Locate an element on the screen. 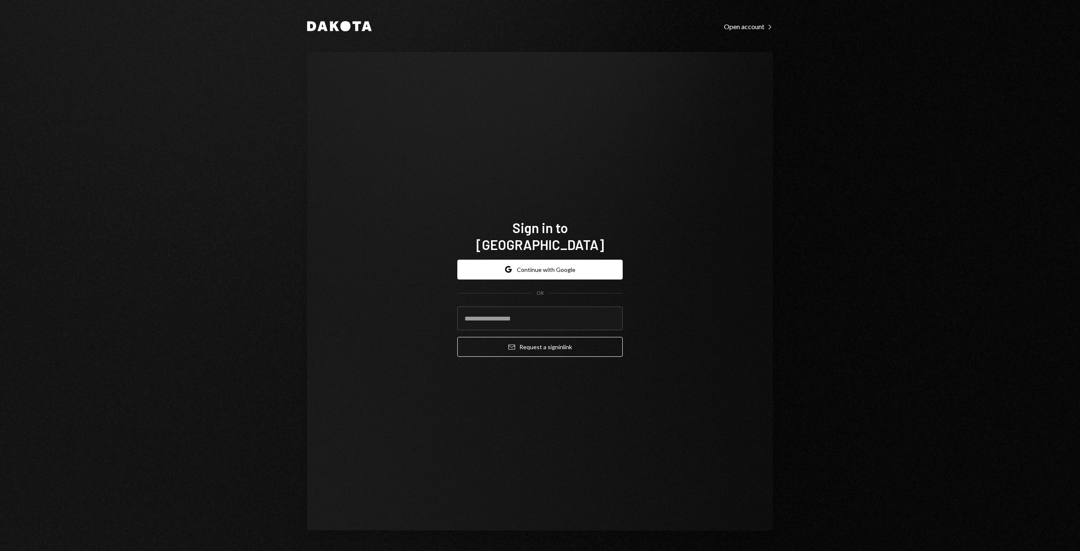 The height and width of the screenshot is (551, 1080). div: OR is located at coordinates (540, 293).